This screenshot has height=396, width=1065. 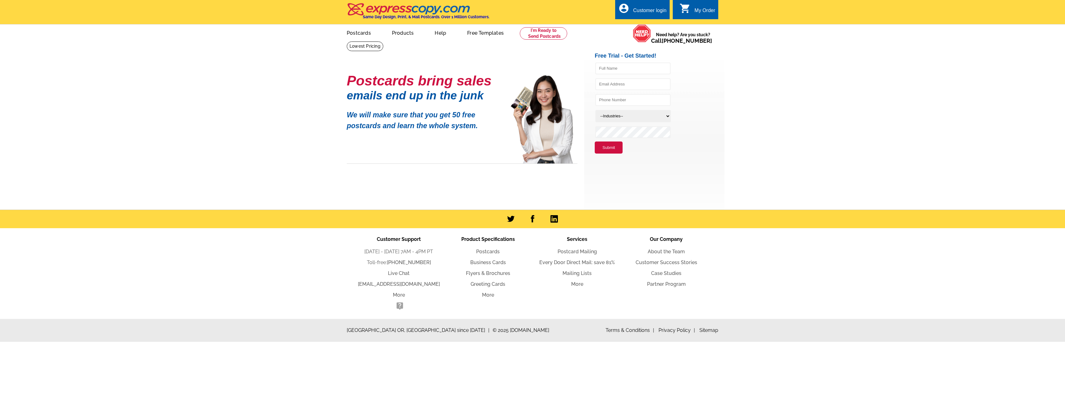 I want to click on a: Postcard Mailing, so click(x=577, y=251).